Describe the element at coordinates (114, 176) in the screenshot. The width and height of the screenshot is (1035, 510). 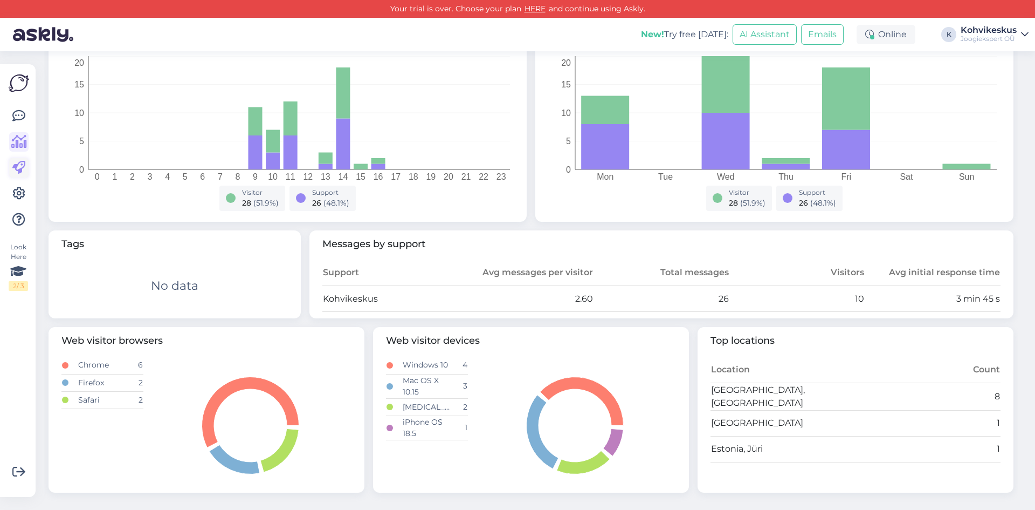
I see `tspan: 1` at that location.